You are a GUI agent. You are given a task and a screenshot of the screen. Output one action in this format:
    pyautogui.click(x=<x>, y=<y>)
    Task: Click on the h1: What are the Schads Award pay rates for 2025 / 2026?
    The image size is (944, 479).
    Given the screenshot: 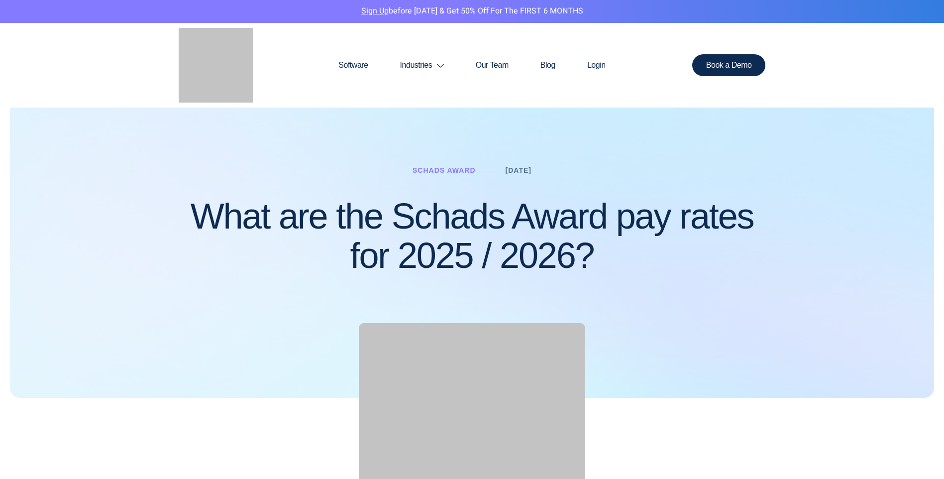 What is the action you would take?
    pyautogui.click(x=472, y=236)
    